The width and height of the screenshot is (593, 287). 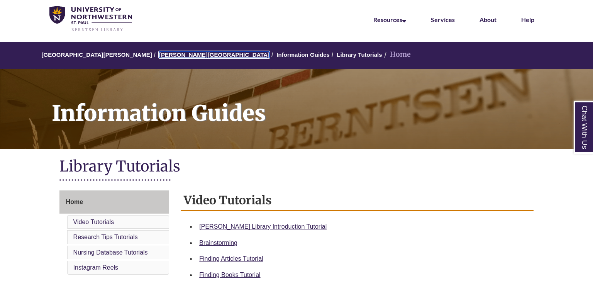 I want to click on img: UNWSP Library Logo, so click(x=91, y=19).